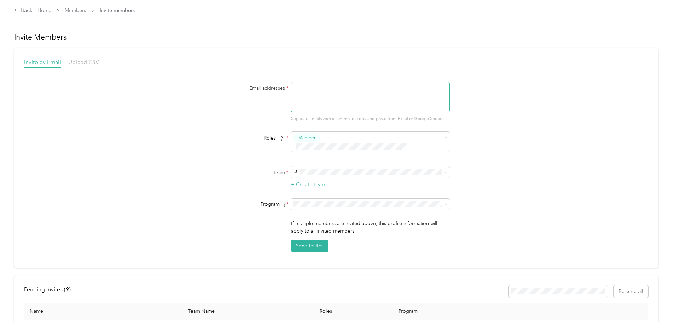 This screenshot has width=676, height=334. I want to click on p: Separate emails with a comma, or copy and paste from Excel or Google Sheets., so click(370, 119).